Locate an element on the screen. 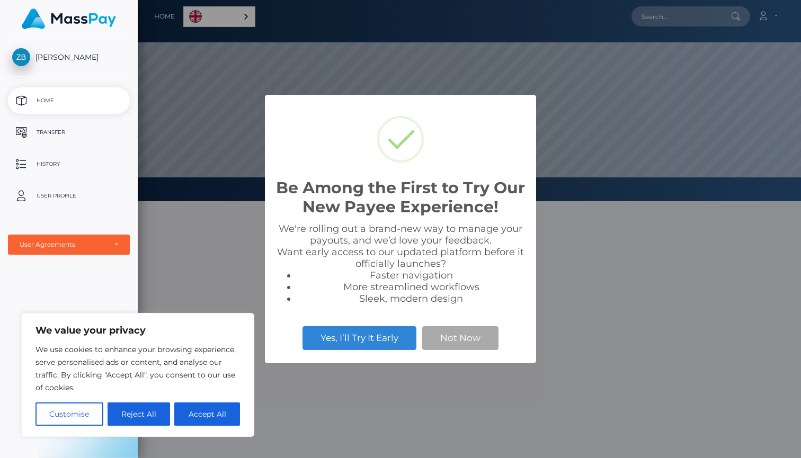 The image size is (801, 458). li: More streamlined workflows is located at coordinates (411, 287).